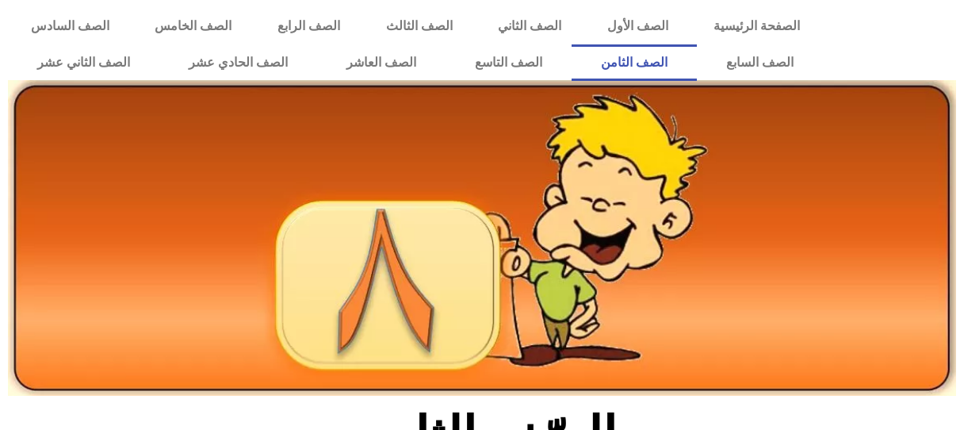 This screenshot has height=430, width=964. Describe the element at coordinates (530, 26) in the screenshot. I see `a: الصف الثاني` at that location.